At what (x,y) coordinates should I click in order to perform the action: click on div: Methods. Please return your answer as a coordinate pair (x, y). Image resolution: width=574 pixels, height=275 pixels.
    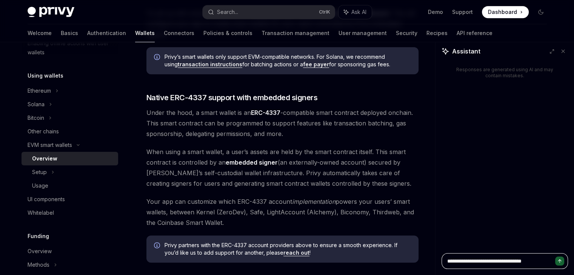
    Looking at the image, I should click on (38, 265).